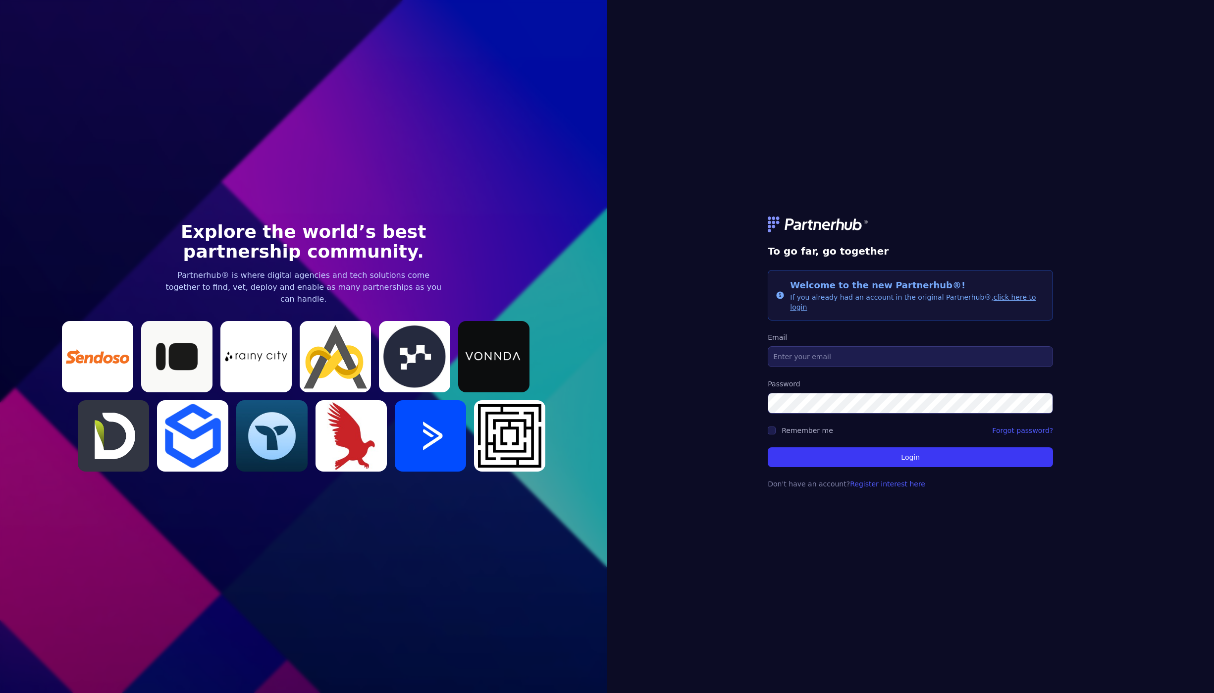 The height and width of the screenshot is (693, 1214). Describe the element at coordinates (917, 295) in the screenshot. I see `div: If you already had an account in the original Partnerhub®,` at that location.